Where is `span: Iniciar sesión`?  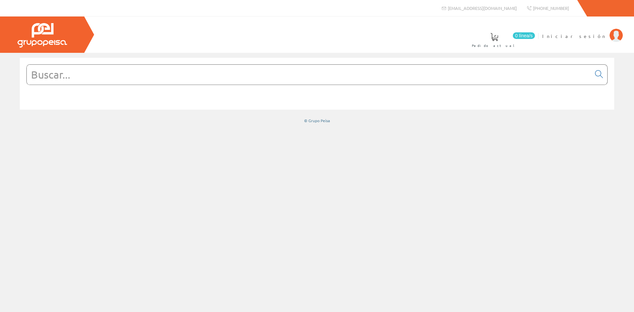
span: Iniciar sesión is located at coordinates (574, 36).